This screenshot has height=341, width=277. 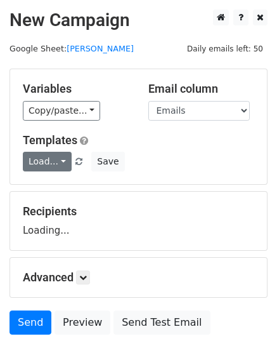 What do you see at coordinates (225, 48) in the screenshot?
I see `a: Daily emails left: 50` at bounding box center [225, 48].